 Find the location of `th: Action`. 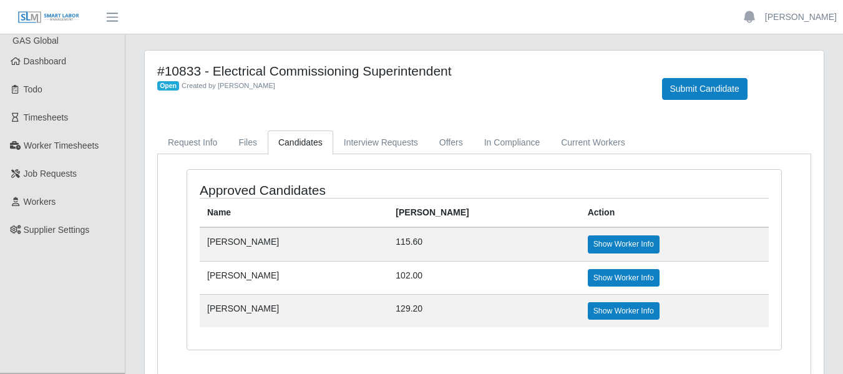

th: Action is located at coordinates (675, 213).